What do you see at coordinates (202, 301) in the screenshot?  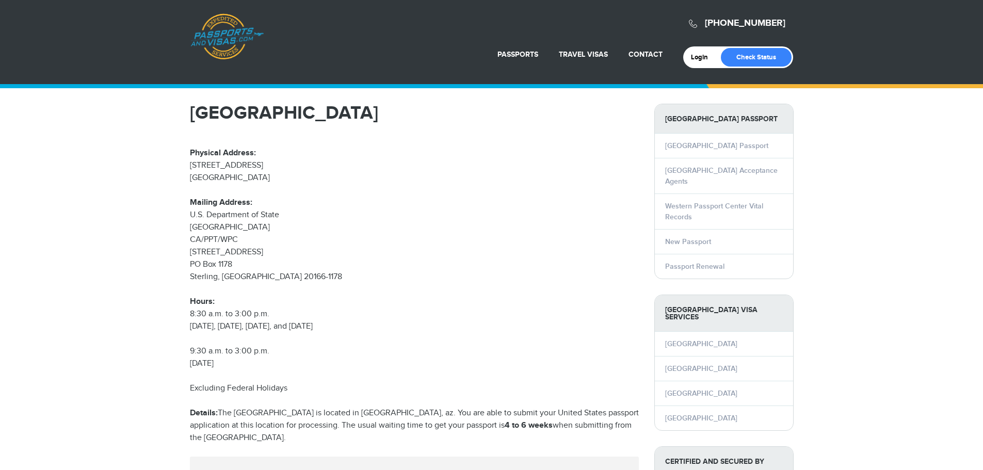 I see `strong: Hours:` at bounding box center [202, 301].